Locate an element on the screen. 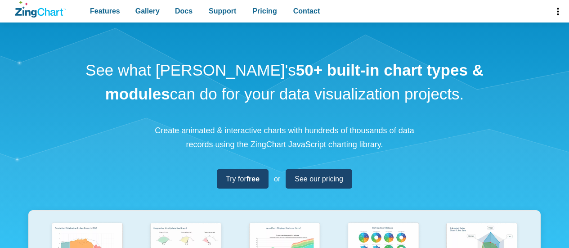 The height and width of the screenshot is (248, 569). span: Features is located at coordinates (105, 11).